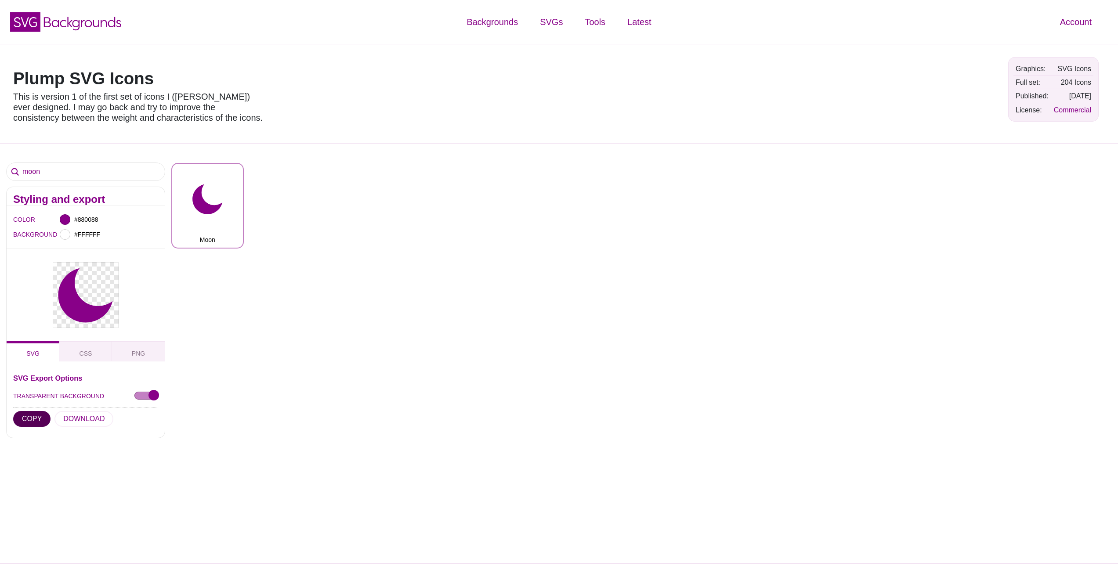  Describe the element at coordinates (595, 22) in the screenshot. I see `a: Tools` at that location.